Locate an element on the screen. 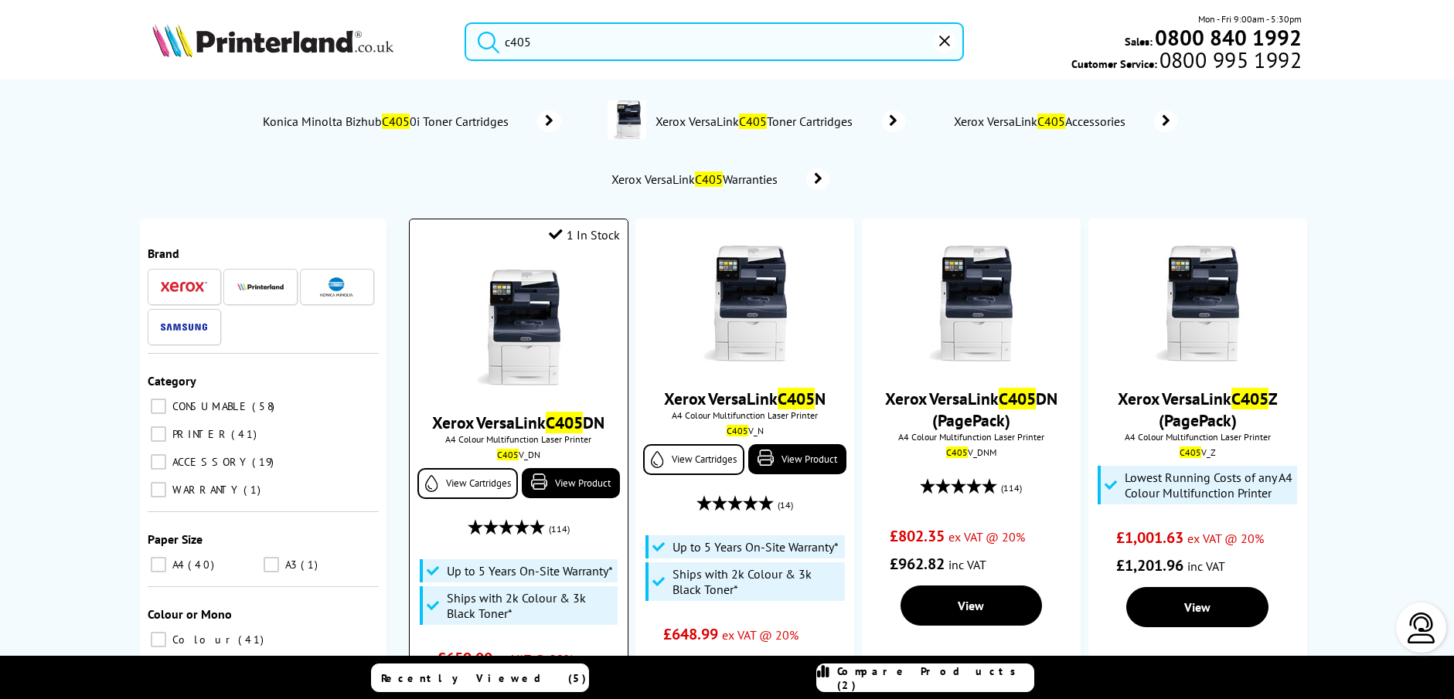  span: Colour or Mono is located at coordinates (189, 614).